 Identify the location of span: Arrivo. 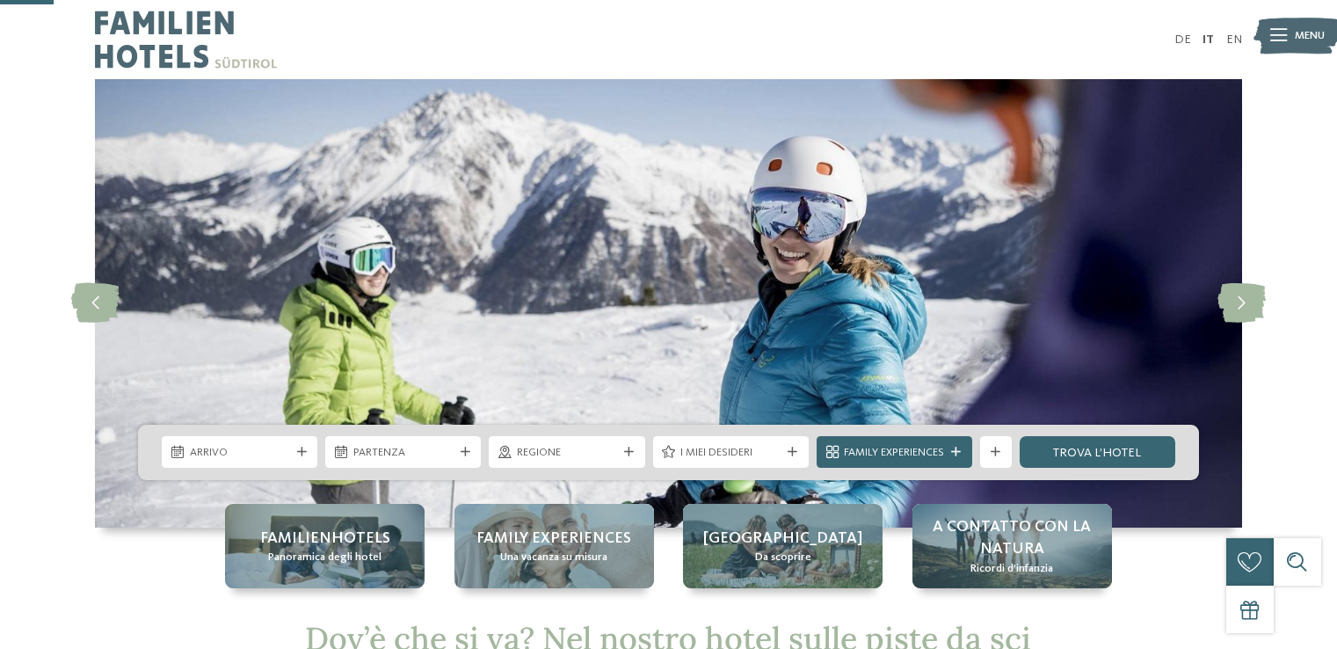
(240, 453).